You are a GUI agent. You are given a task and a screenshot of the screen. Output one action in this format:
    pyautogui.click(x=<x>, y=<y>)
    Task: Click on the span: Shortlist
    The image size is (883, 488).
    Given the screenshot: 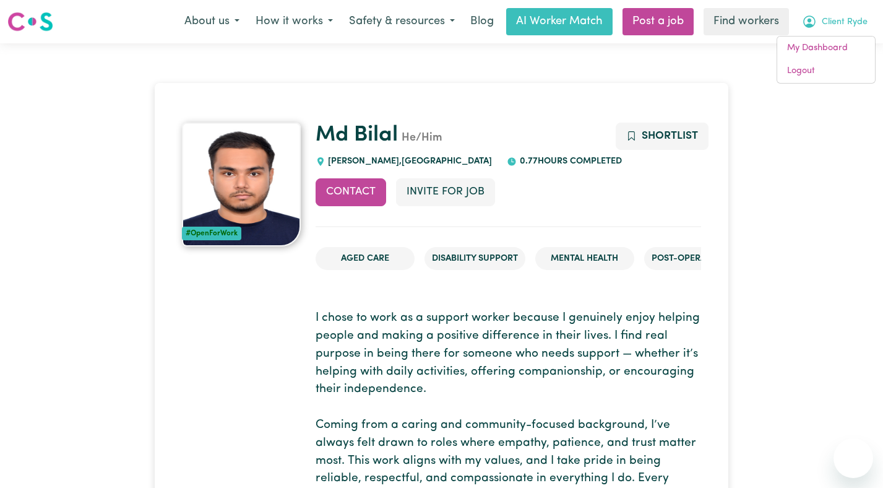 What is the action you would take?
    pyautogui.click(x=669, y=135)
    